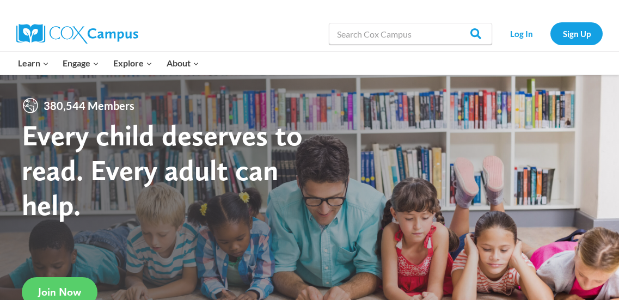 This screenshot has height=300, width=619. Describe the element at coordinates (576, 33) in the screenshot. I see `a: Sign Up` at that location.